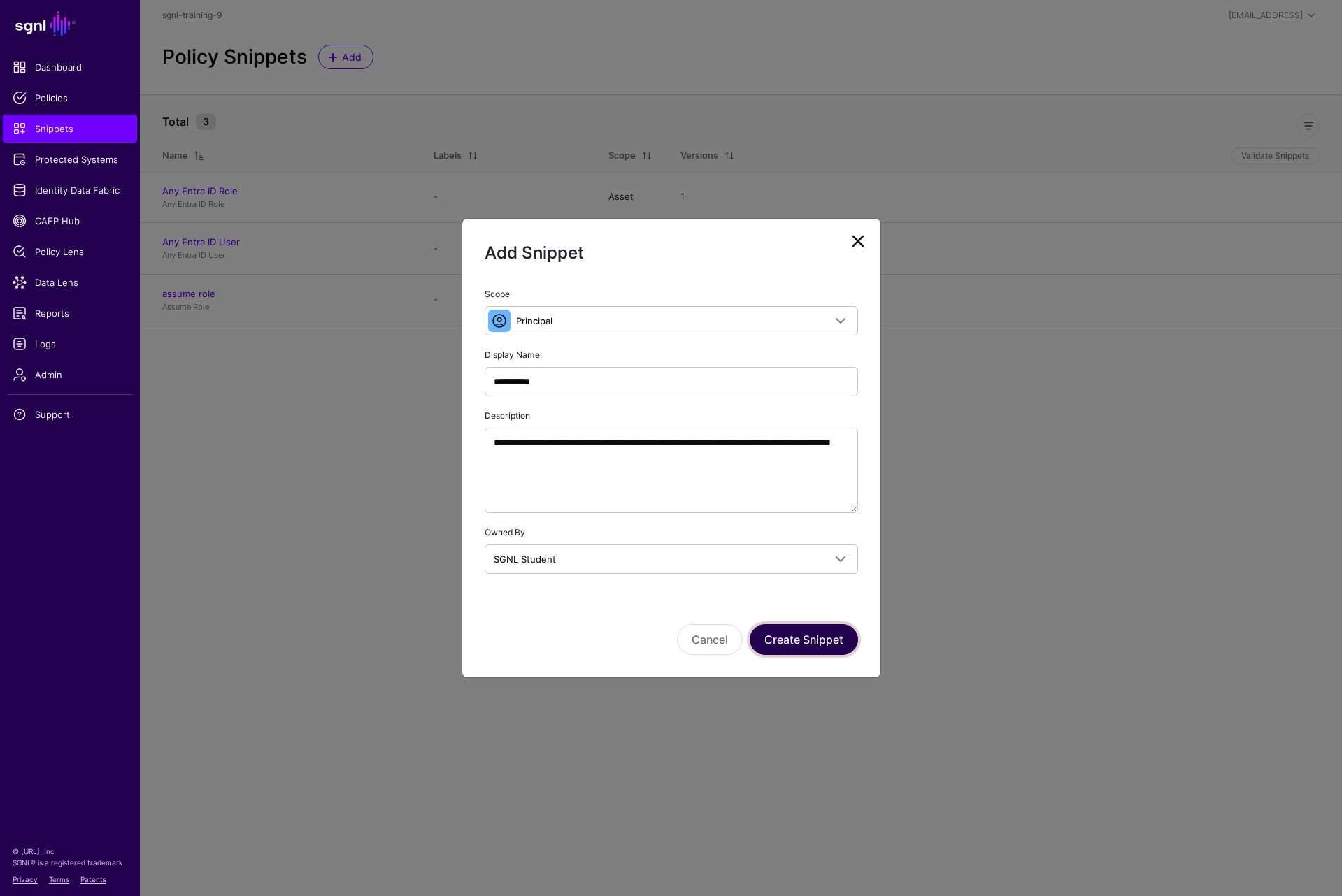  I want to click on label: Owned By, so click(505, 533).